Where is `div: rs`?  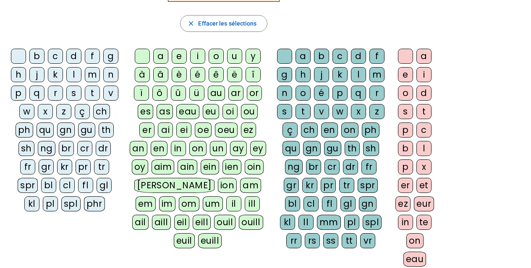
div: rs is located at coordinates (312, 241).